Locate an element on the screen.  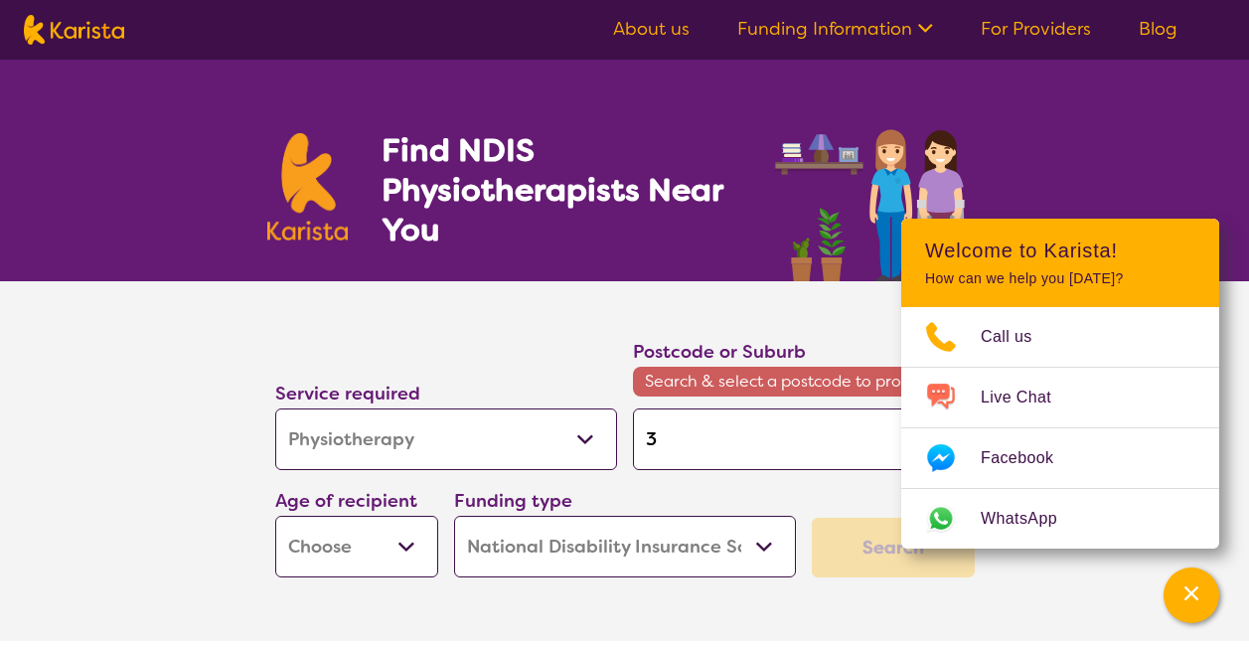
label: Funding type is located at coordinates (513, 501).